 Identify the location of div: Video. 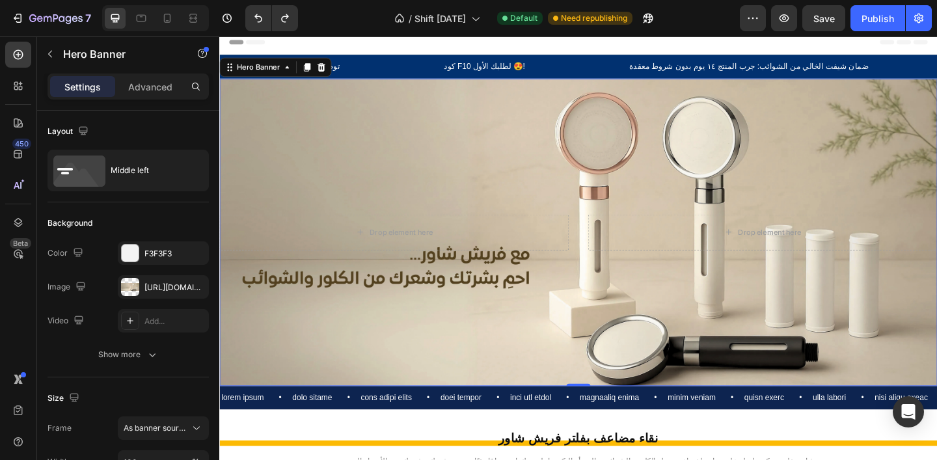
(67, 321).